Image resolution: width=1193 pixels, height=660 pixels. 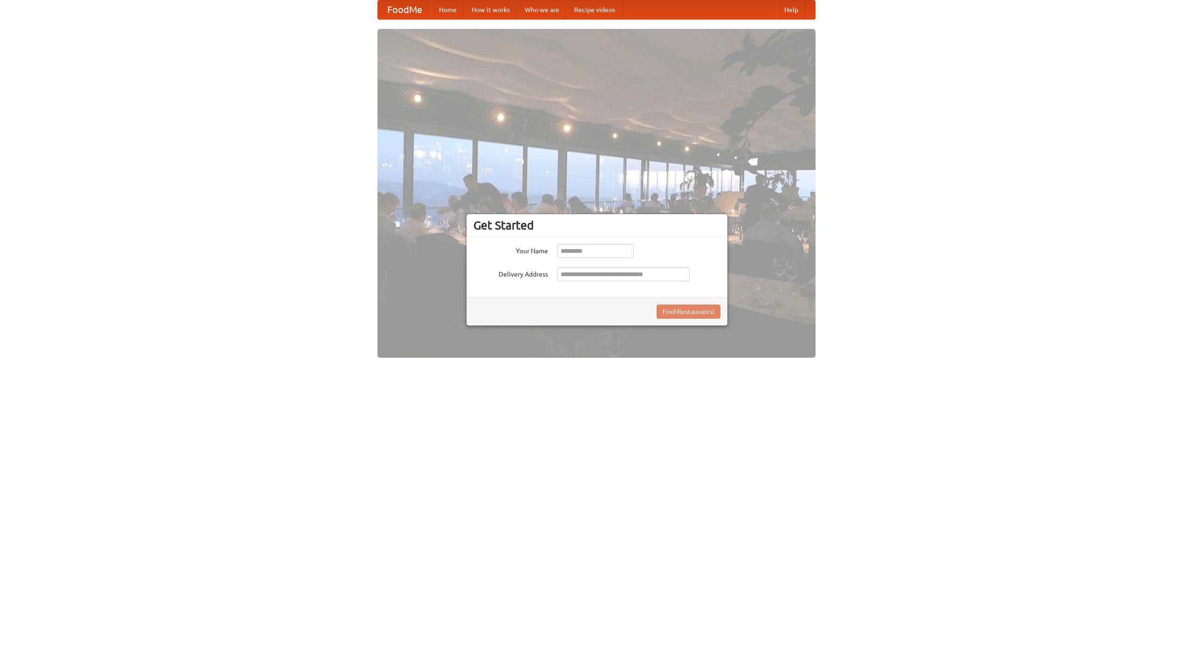 I want to click on label: Delivery Address, so click(x=511, y=273).